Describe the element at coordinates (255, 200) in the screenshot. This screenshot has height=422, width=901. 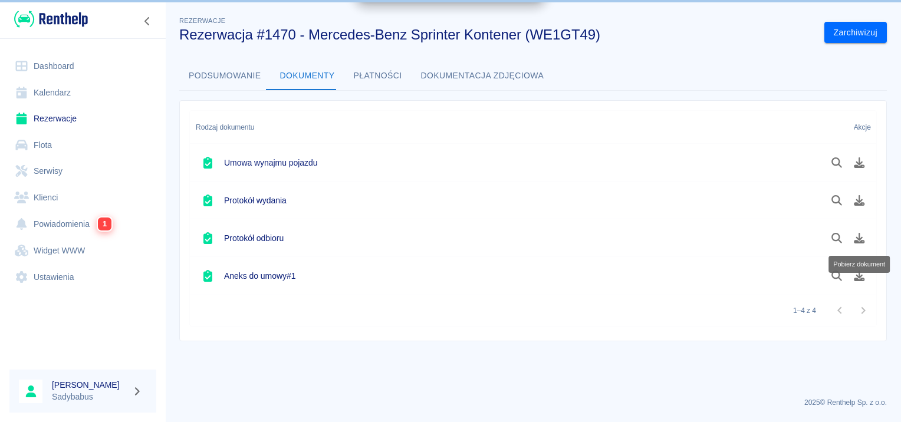
I see `h6: Protokół wydania` at that location.